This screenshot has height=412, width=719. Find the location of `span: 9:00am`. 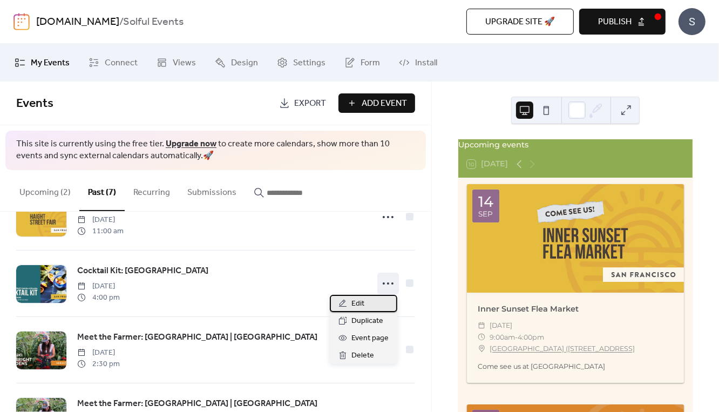

span: 9:00am is located at coordinates (502, 337).